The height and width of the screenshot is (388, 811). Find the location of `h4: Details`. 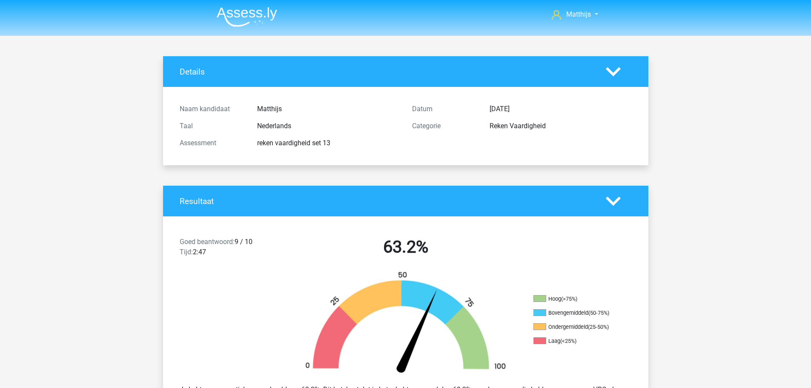

h4: Details is located at coordinates (386, 72).